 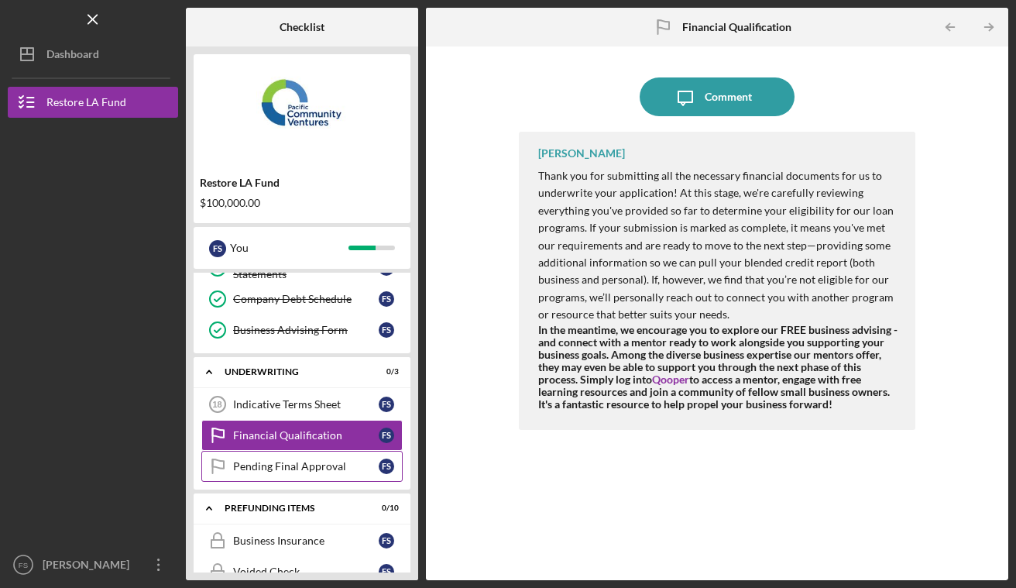 I want to click on b: Financial Qualification, so click(x=736, y=27).